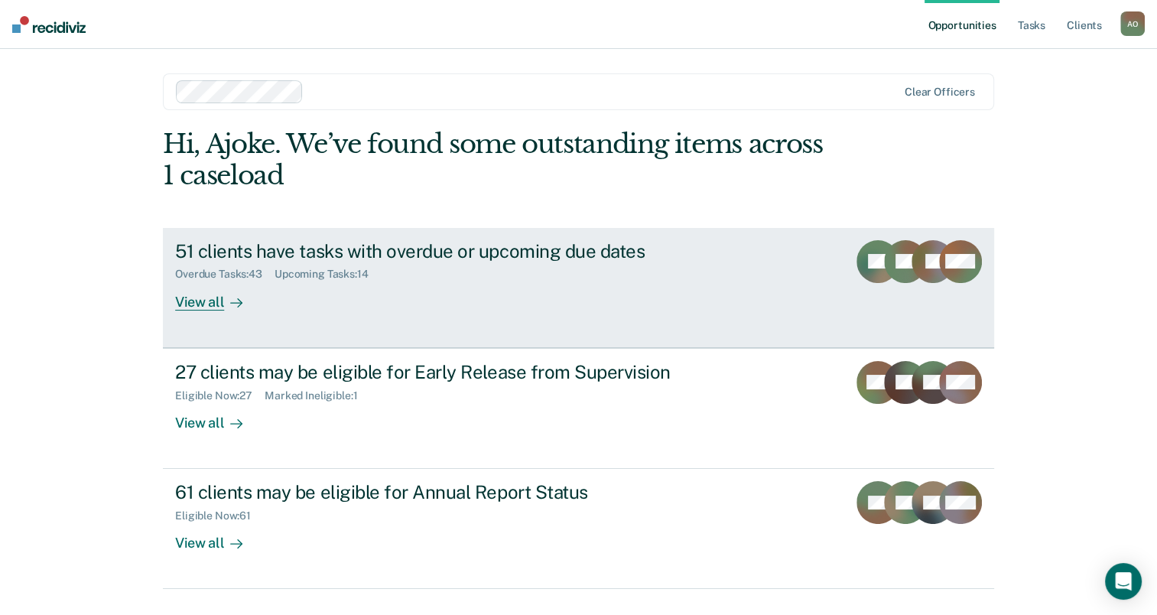  What do you see at coordinates (225, 274) in the screenshot?
I see `div: Overdue Tasks : 43` at bounding box center [225, 274].